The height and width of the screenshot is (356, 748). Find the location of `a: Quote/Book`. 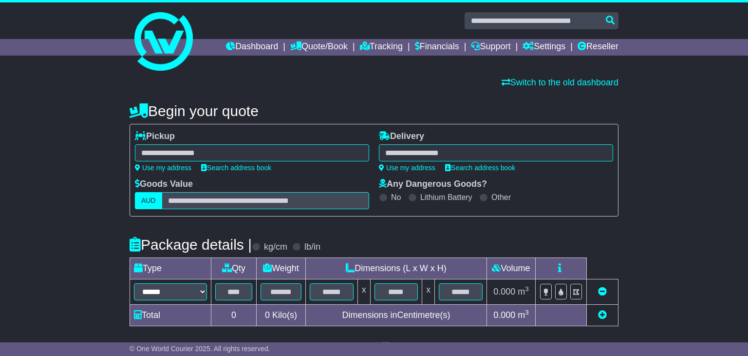

a: Quote/Book is located at coordinates (319, 47).